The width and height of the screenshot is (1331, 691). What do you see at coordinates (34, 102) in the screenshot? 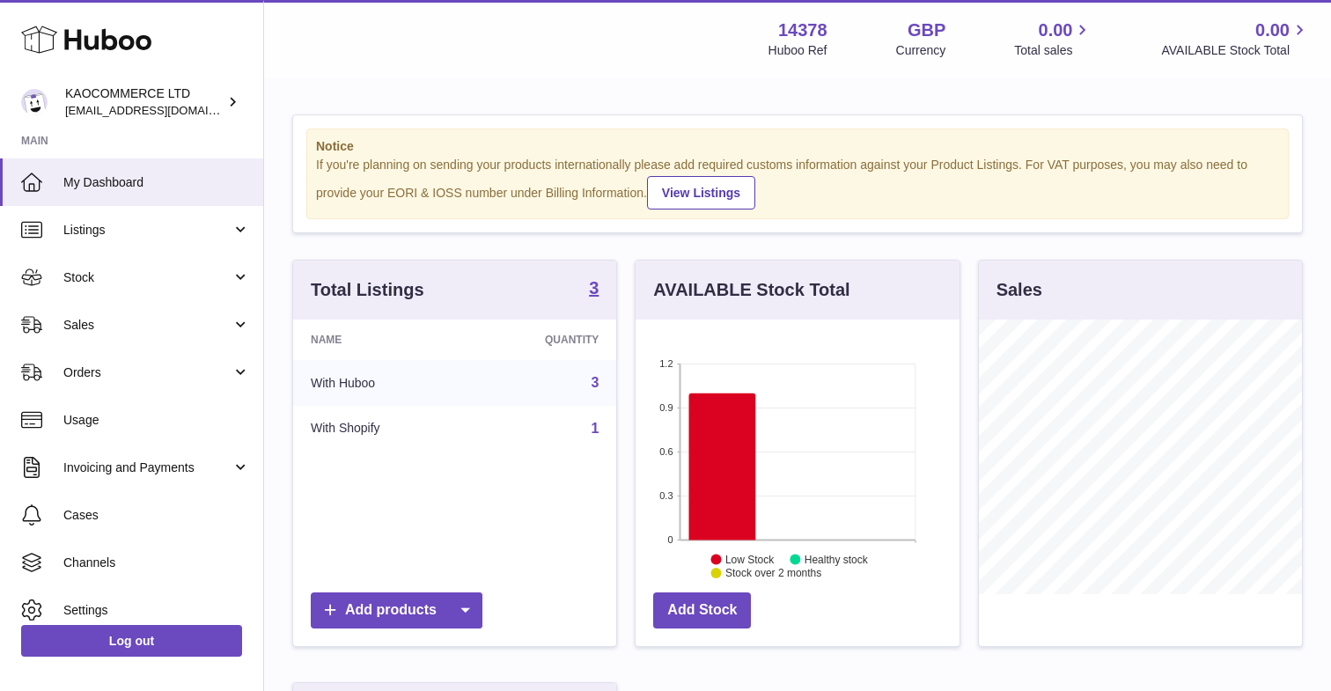
I see `img: internalAdmin-14378@internal.huboo.com` at bounding box center [34, 102].